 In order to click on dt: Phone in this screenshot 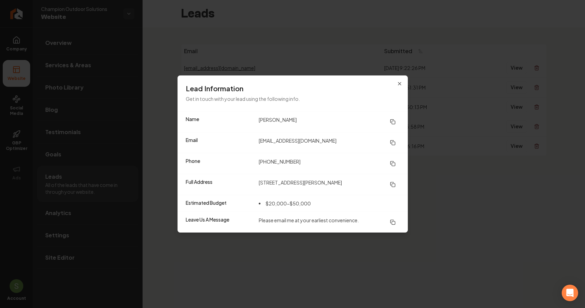, I will do `click(220, 164)`.